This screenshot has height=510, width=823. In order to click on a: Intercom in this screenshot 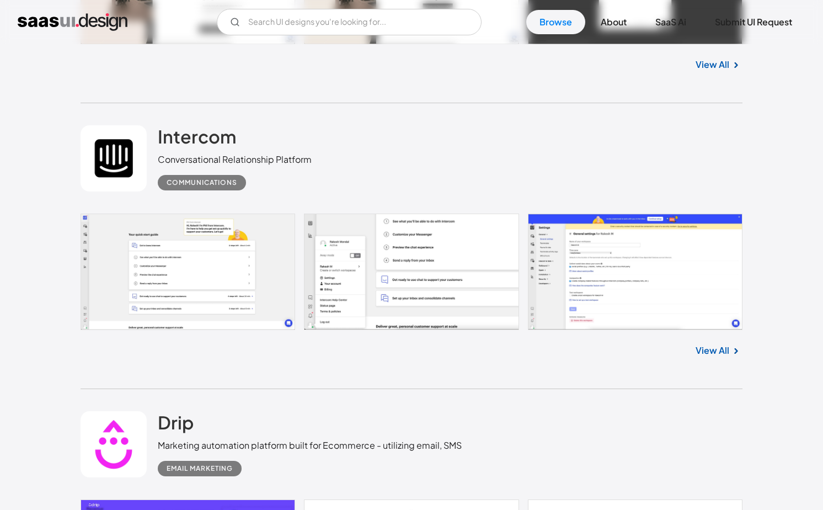, I will do `click(197, 139)`.